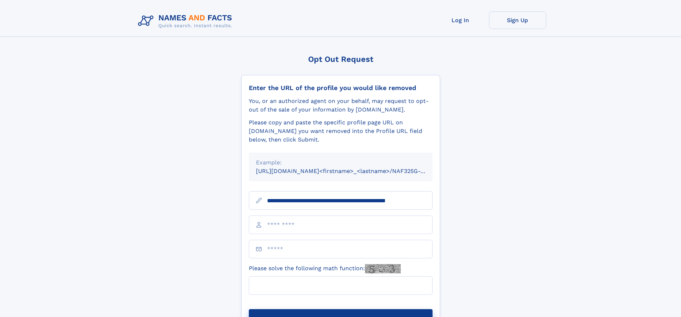 The width and height of the screenshot is (681, 317). I want to click on div: Enter the URL of the profile you would like removed, so click(341, 88).